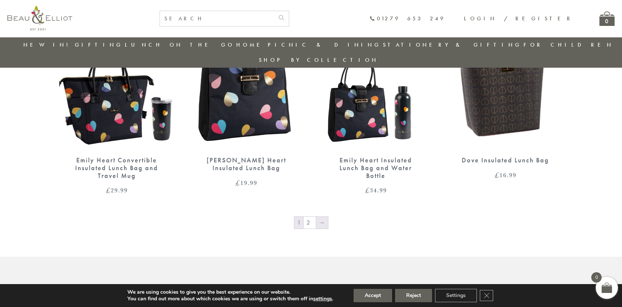  What do you see at coordinates (40, 18) in the screenshot?
I see `img: logo` at bounding box center [40, 18].